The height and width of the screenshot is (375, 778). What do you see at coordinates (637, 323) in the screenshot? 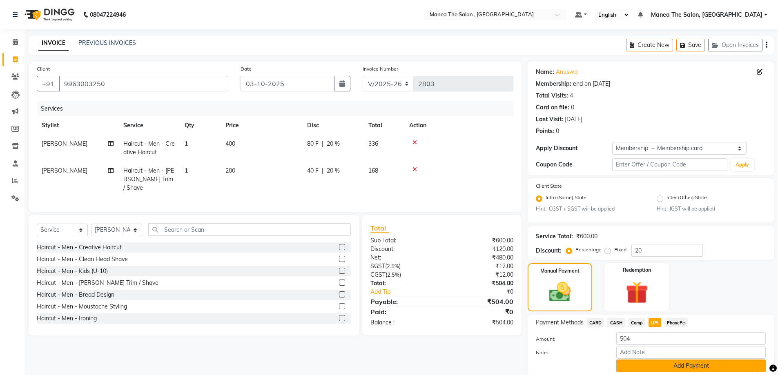
I see `span: Comp` at bounding box center [637, 323].